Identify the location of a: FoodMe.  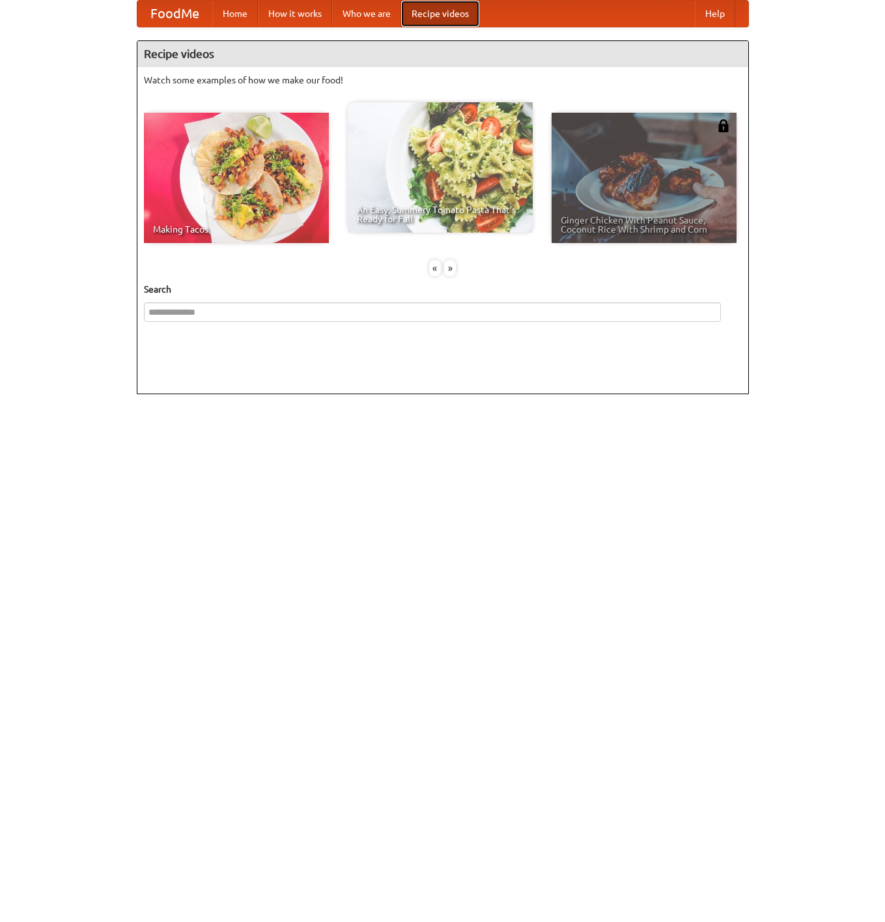
(175, 14).